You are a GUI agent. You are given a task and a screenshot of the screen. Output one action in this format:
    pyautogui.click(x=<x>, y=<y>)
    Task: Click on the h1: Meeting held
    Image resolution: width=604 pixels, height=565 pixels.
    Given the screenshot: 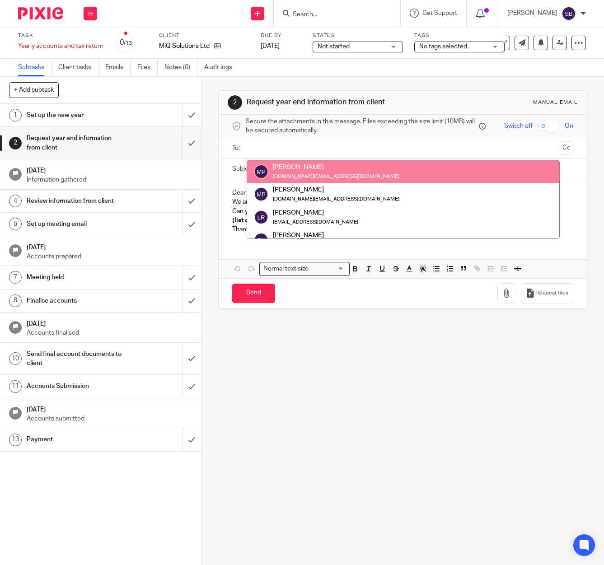 What is the action you would take?
    pyautogui.click(x=75, y=277)
    